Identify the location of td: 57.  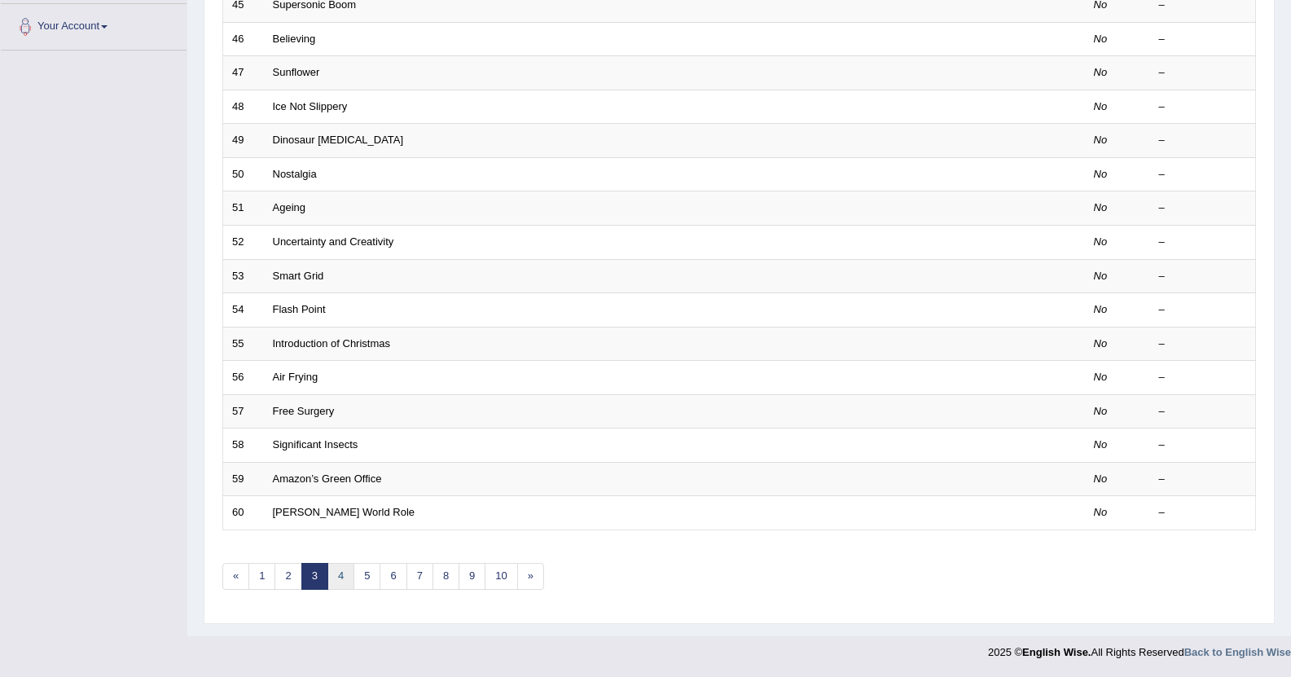
(244, 411).